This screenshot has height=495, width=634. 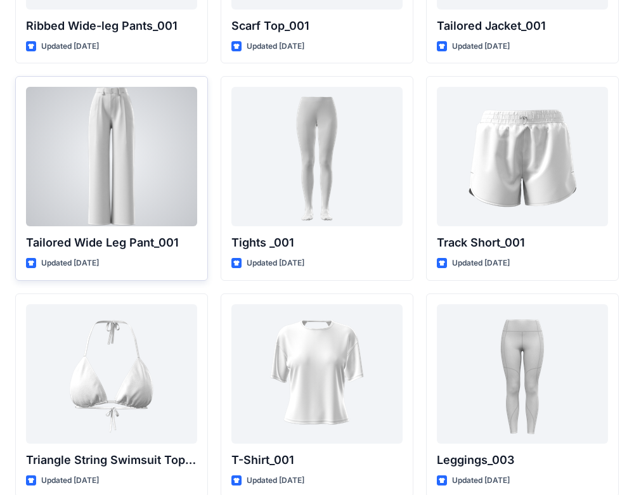 I want to click on p: Tights _001, so click(x=317, y=243).